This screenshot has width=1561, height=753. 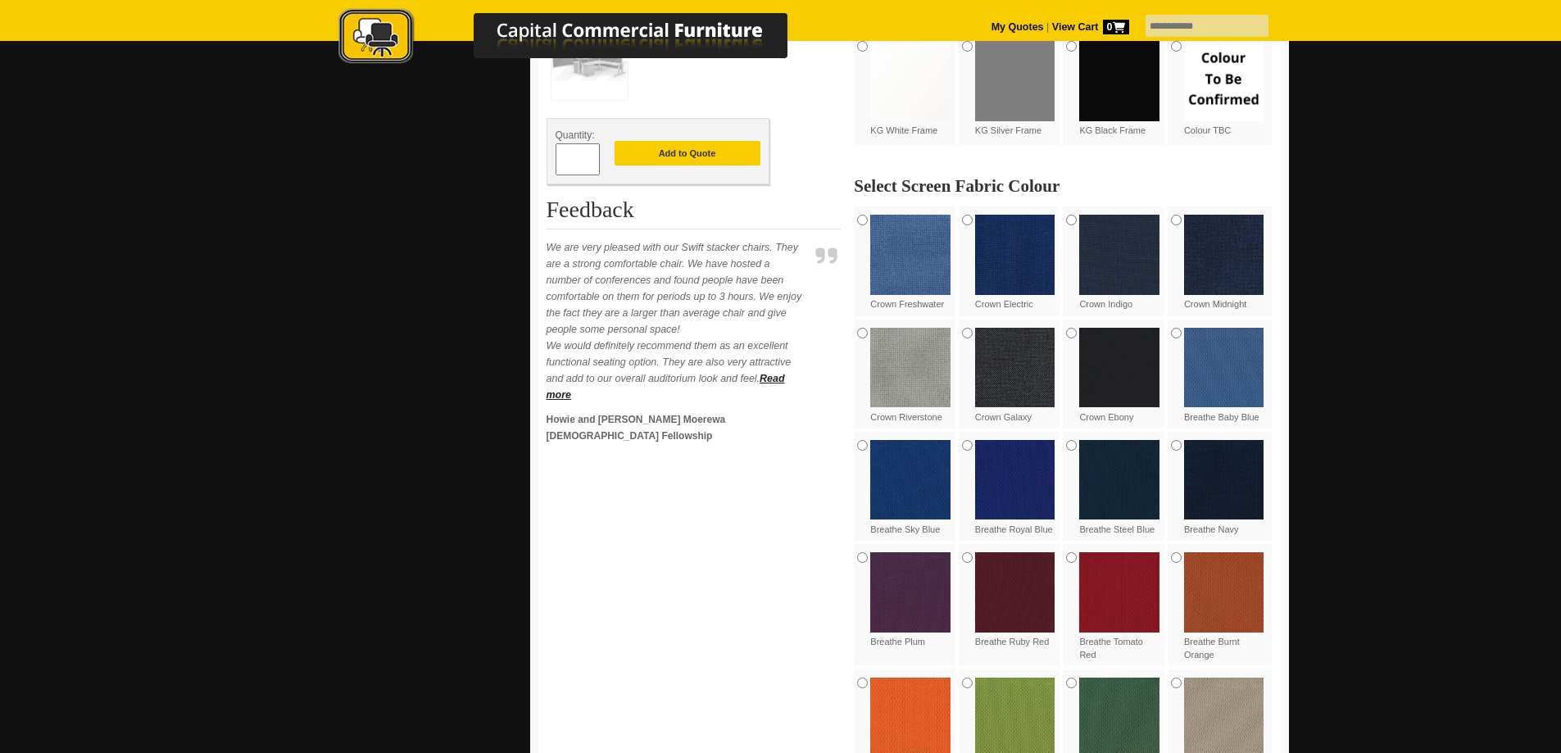 What do you see at coordinates (1224, 255) in the screenshot?
I see `img: Crown Midnight` at bounding box center [1224, 255].